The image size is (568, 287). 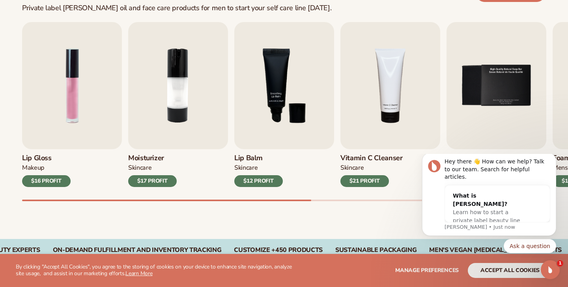 I want to click on button: Manage preferences, so click(x=426, y=271).